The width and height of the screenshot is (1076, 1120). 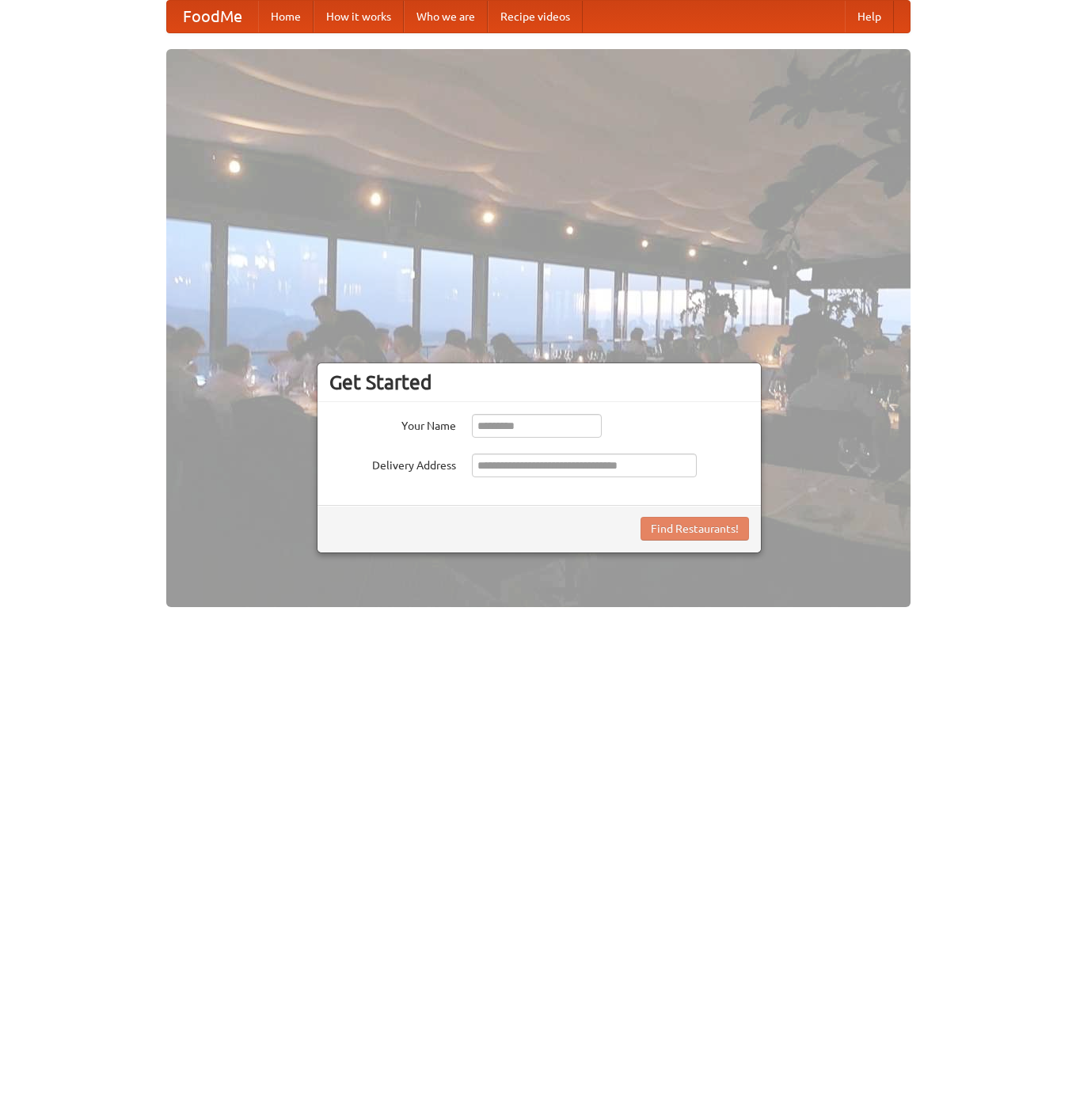 I want to click on a: FoodMe, so click(x=212, y=17).